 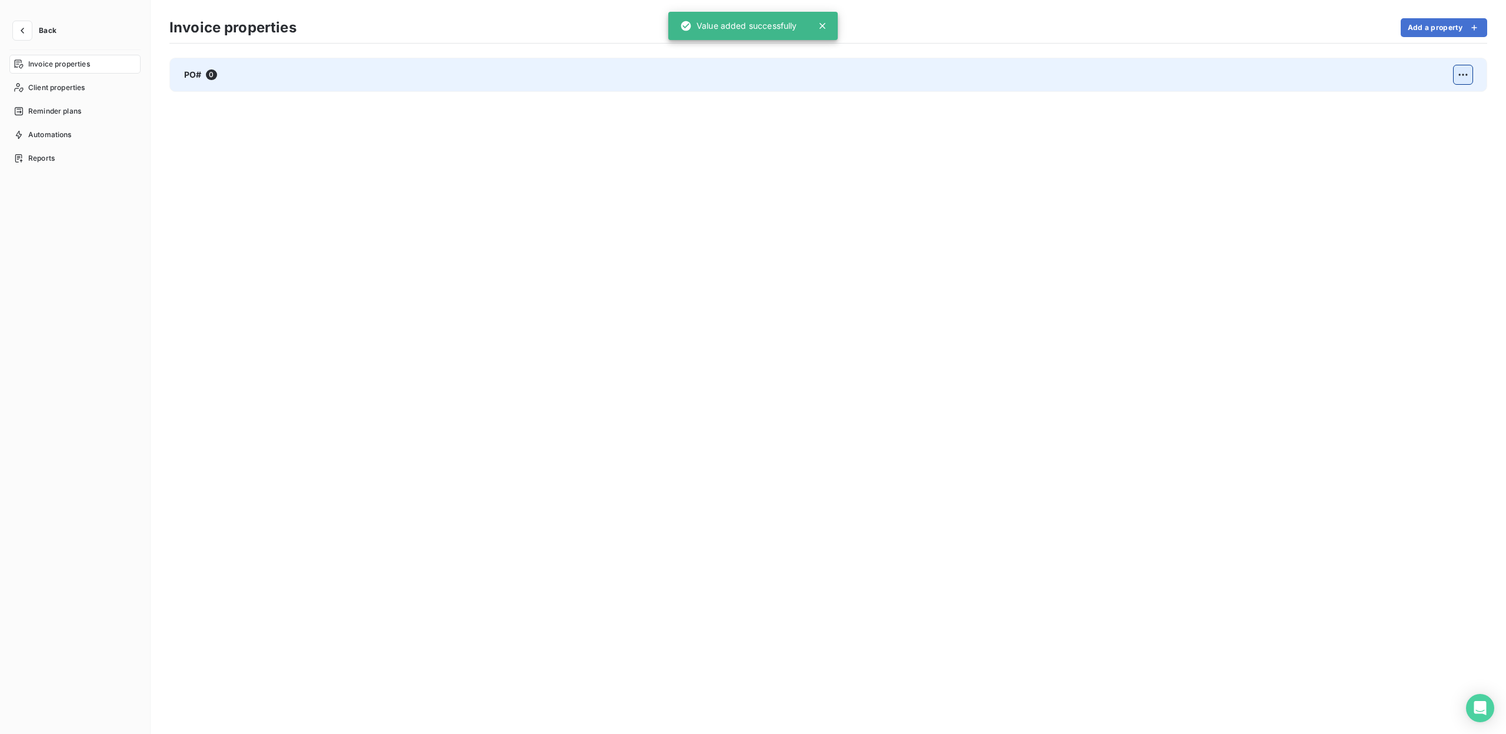 I want to click on span: Invoice properties, so click(x=59, y=64).